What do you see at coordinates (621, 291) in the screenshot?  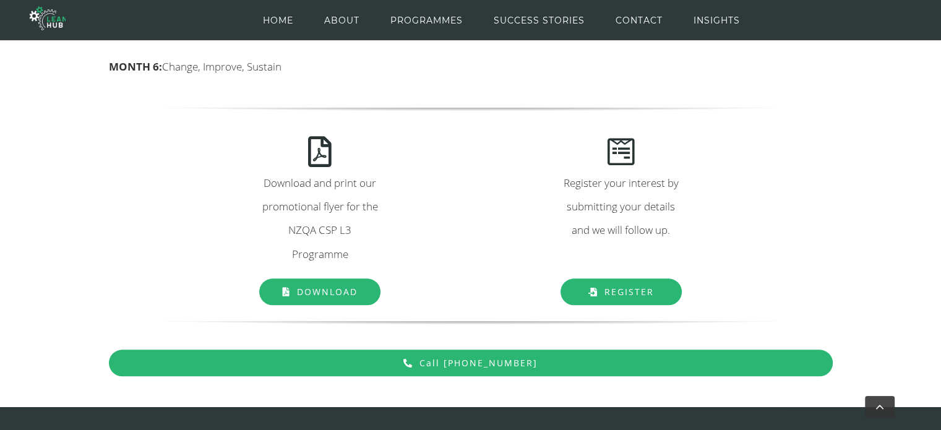 I see `a: Register` at bounding box center [621, 291].